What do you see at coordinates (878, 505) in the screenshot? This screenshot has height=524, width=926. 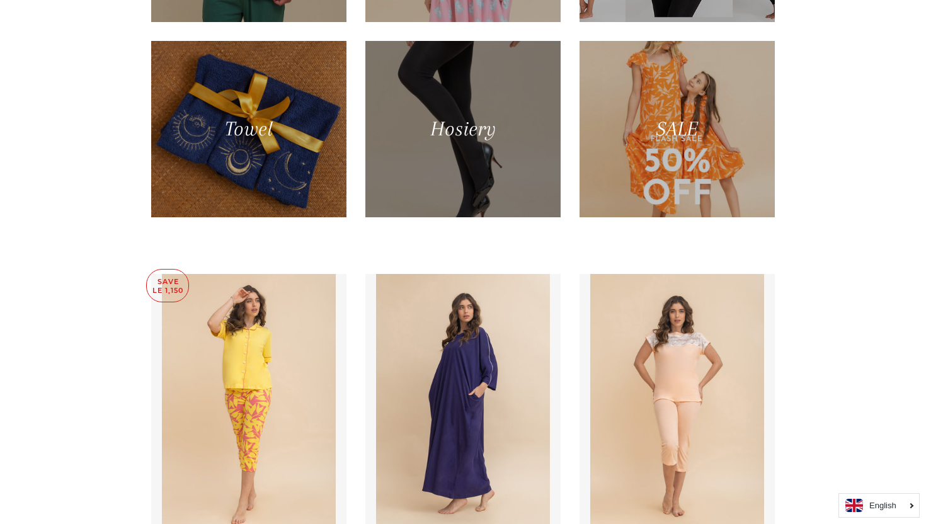 I see `a: English` at bounding box center [878, 505].